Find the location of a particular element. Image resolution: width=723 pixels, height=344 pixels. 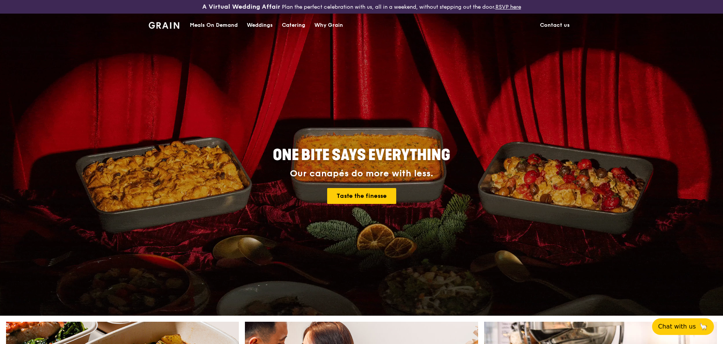

span: Chat with us is located at coordinates (677, 326).